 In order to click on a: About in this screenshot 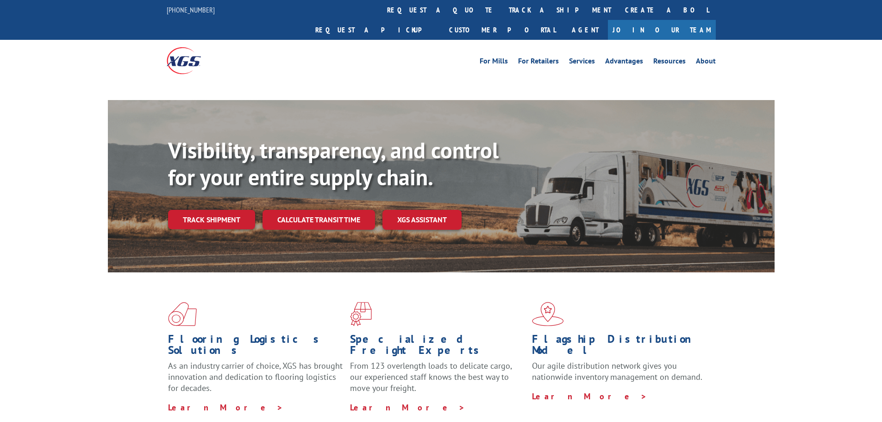, I will do `click(705, 62)`.